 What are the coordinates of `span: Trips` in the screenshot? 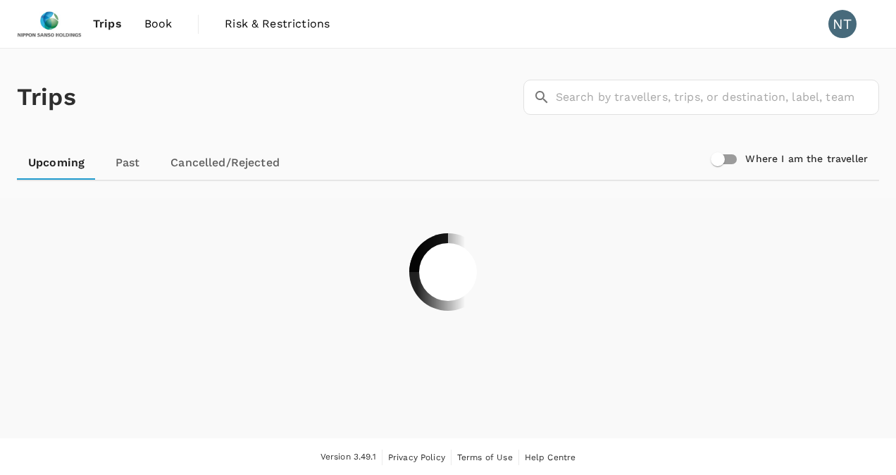 It's located at (107, 24).